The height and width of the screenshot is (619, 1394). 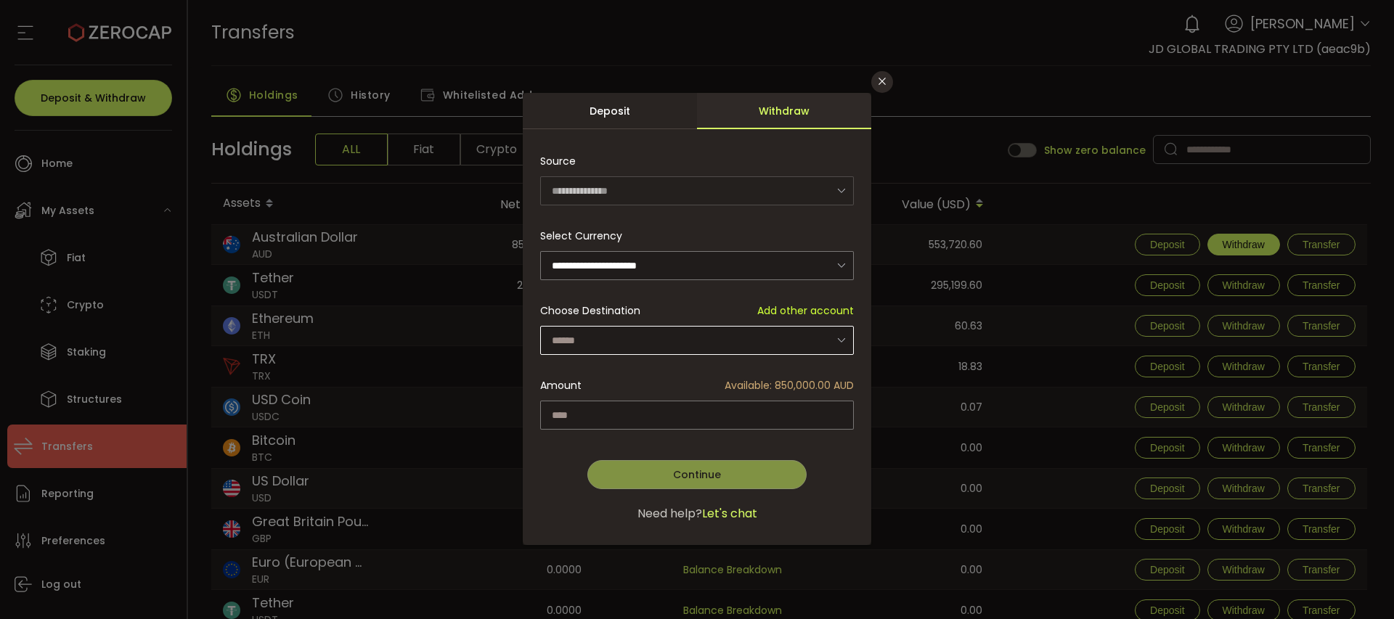 I want to click on div: Withdraw, so click(x=784, y=111).